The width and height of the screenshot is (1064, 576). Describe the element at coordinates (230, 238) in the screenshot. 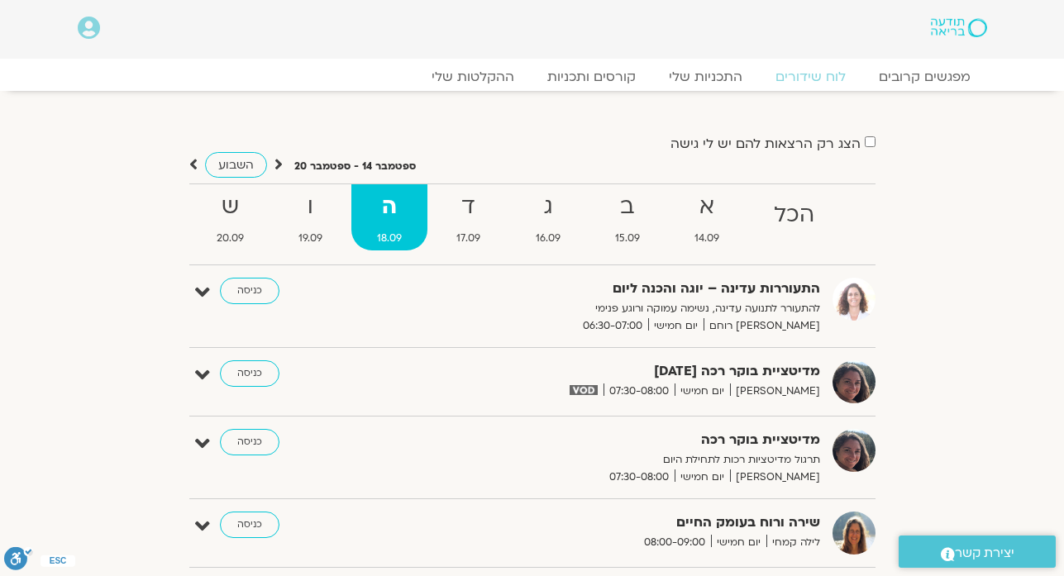

I see `span: 20.09` at that location.